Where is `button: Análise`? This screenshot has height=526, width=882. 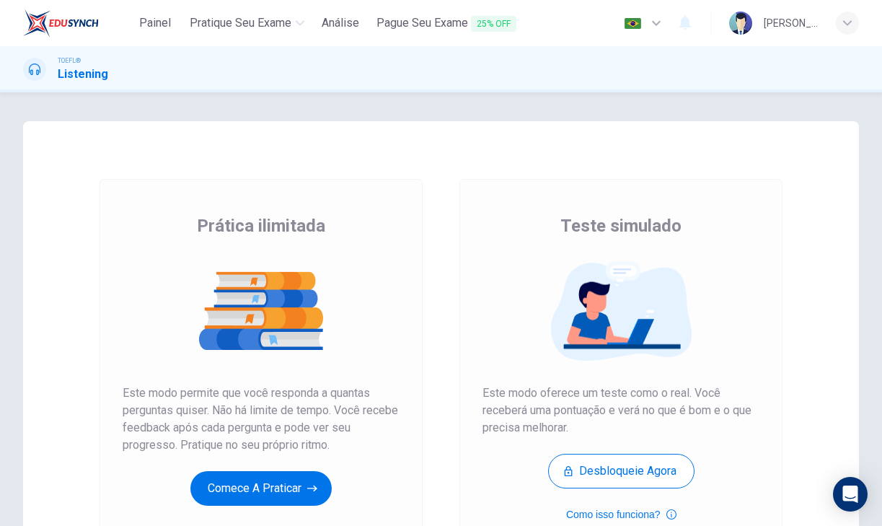
button: Análise is located at coordinates (340, 23).